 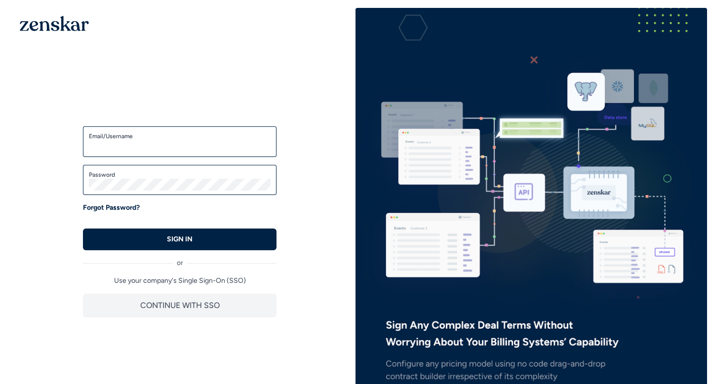 I want to click on button: CONTINUE WITH SSO, so click(x=180, y=306).